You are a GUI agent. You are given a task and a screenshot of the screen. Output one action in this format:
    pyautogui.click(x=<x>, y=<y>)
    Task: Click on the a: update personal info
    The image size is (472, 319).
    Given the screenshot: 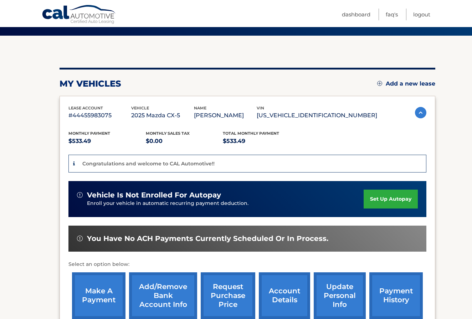 What is the action you would take?
    pyautogui.click(x=340, y=296)
    